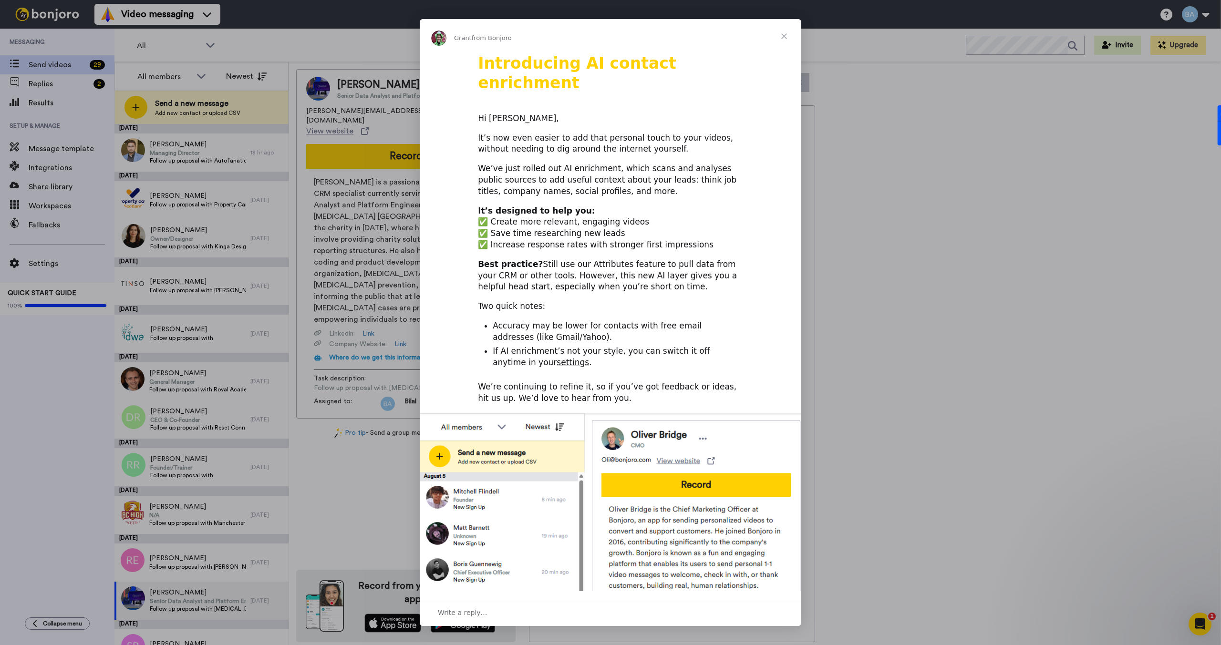 The width and height of the screenshot is (1221, 645). I want to click on span: Close, so click(784, 36).